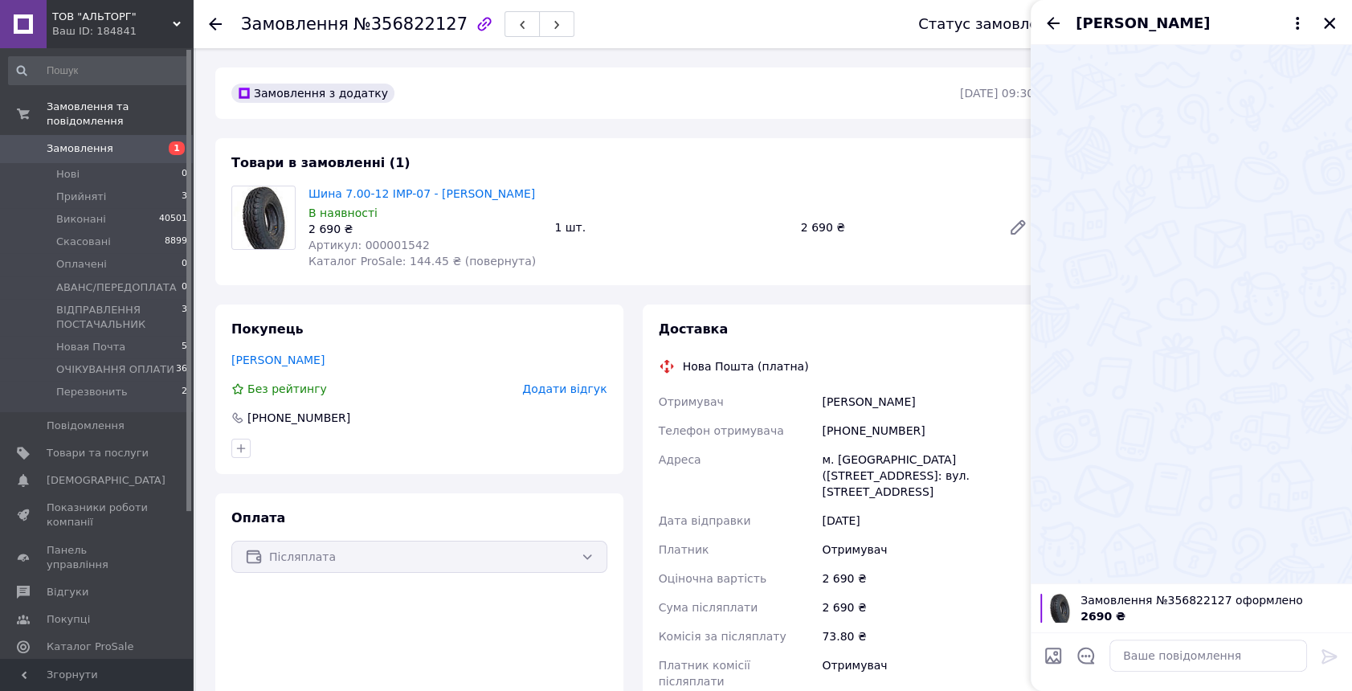  I want to click on span: Відгуки, so click(67, 592).